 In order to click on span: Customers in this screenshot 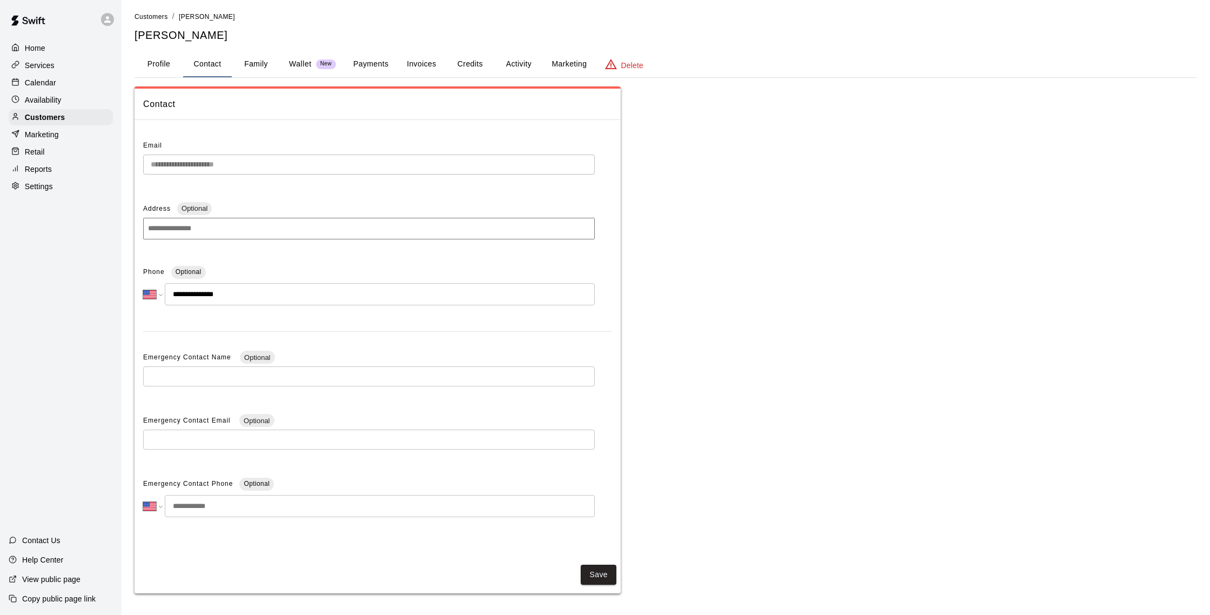, I will do `click(151, 17)`.